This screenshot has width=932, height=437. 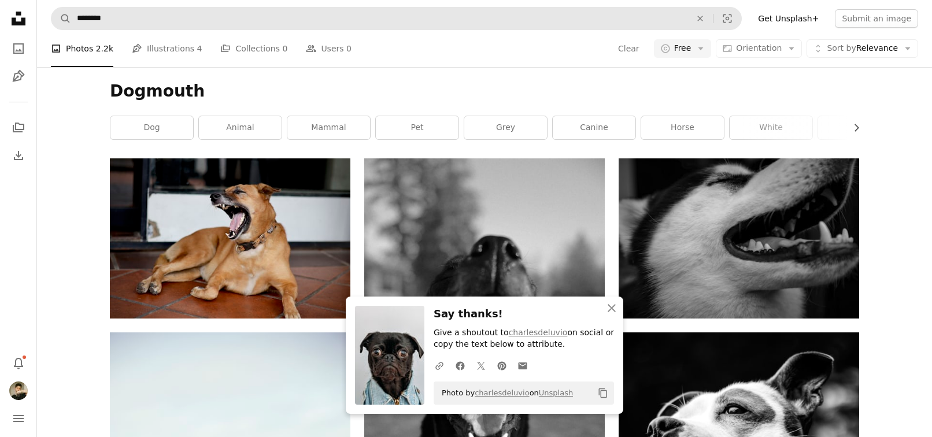 What do you see at coordinates (524, 339) in the screenshot?
I see `p: Give a shoutout to on social or copy the text below to attribute.` at bounding box center [524, 339].